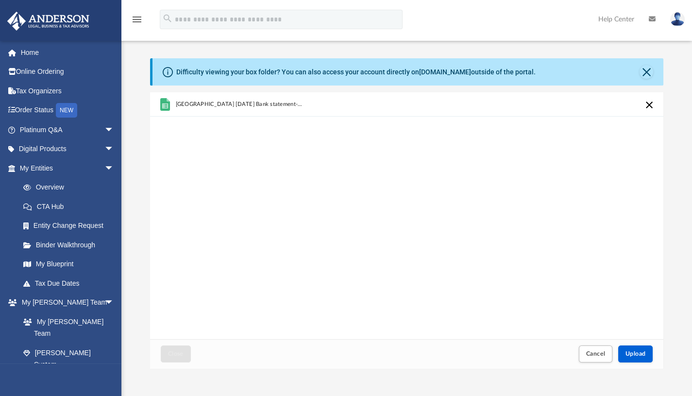 This screenshot has height=396, width=692. What do you see at coordinates (67, 168) in the screenshot?
I see `a: My Entitiesarrow_drop_down` at bounding box center [67, 168].